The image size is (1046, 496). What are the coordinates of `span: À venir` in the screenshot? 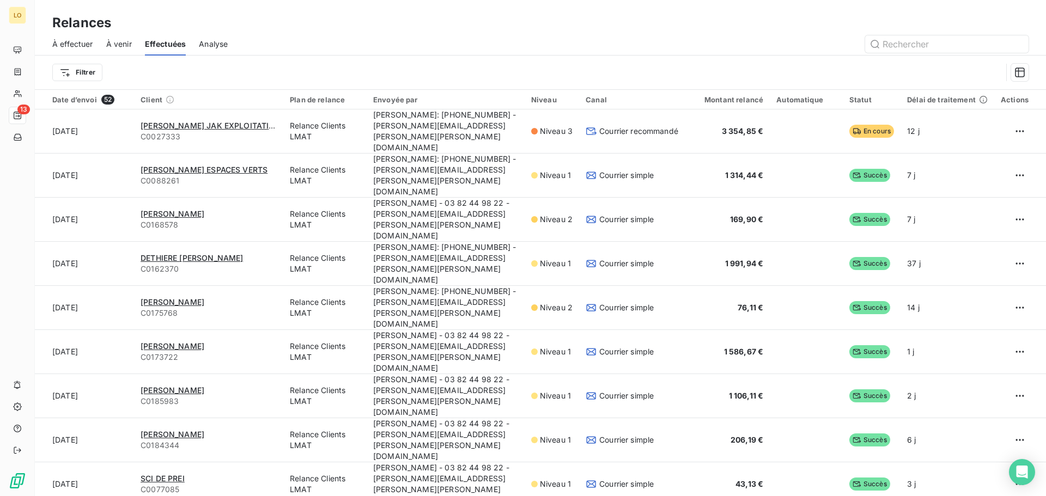 It's located at (119, 44).